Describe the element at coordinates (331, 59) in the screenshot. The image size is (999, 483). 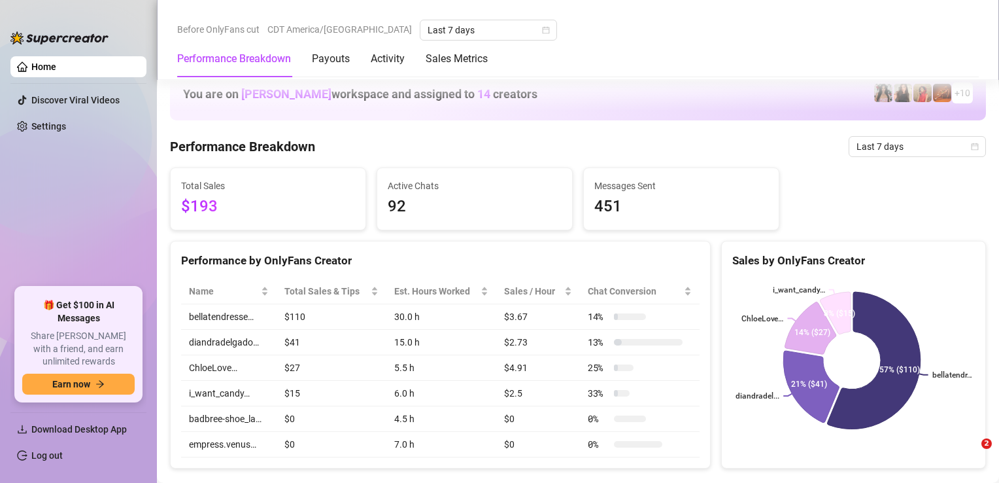
I see `div: Payouts` at that location.